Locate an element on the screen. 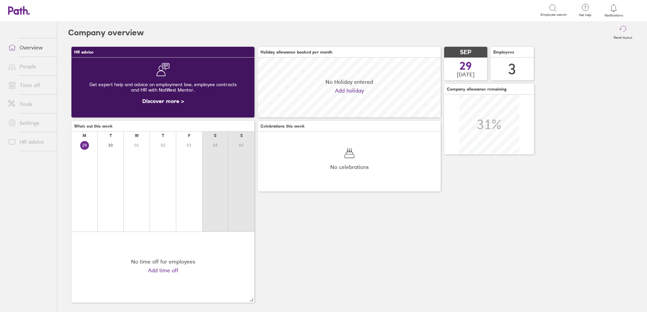 This screenshot has width=647, height=312. span: Employees is located at coordinates (504, 52).